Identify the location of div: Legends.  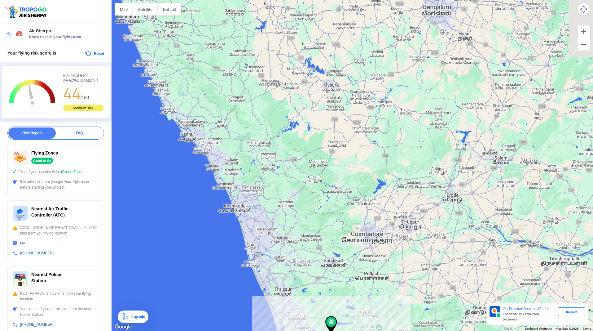
(137, 316).